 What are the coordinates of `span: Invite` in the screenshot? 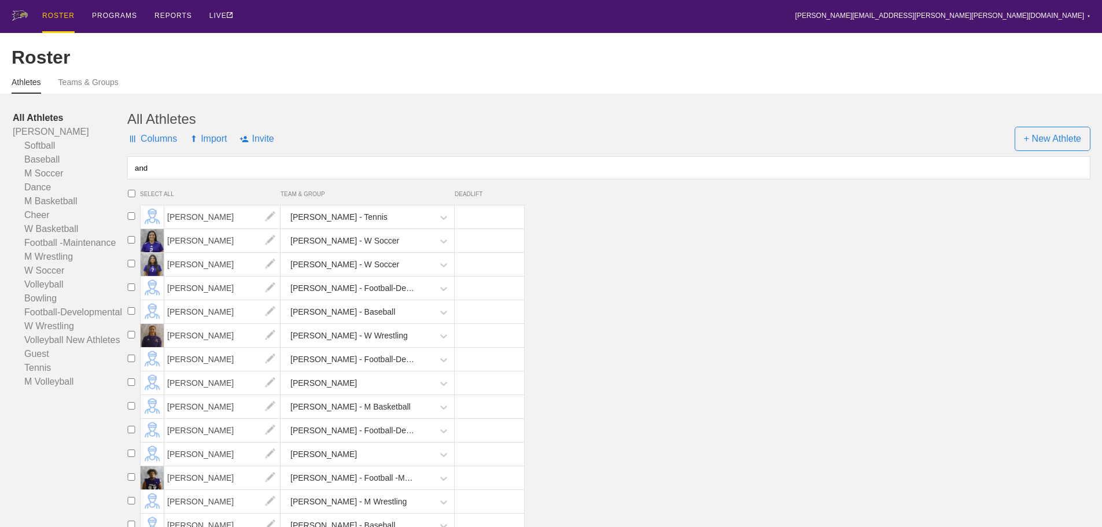 It's located at (256, 139).